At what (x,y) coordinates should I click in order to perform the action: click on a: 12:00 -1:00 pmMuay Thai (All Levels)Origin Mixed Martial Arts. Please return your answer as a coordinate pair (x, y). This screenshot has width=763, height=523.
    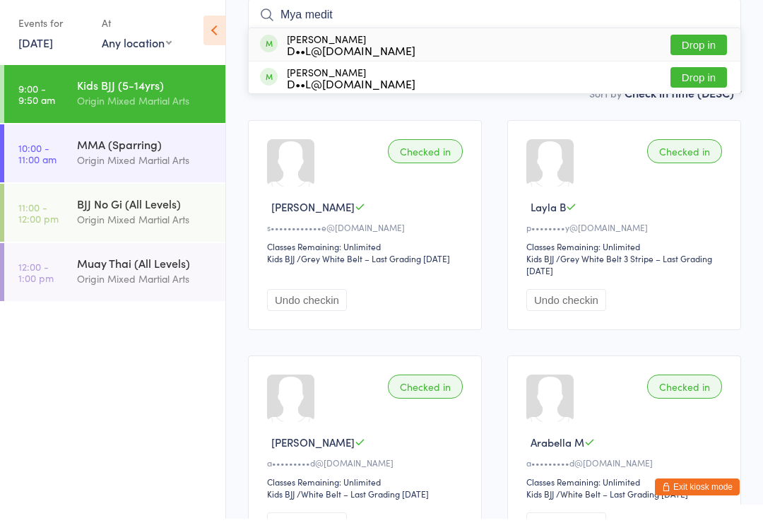
    Looking at the image, I should click on (114, 276).